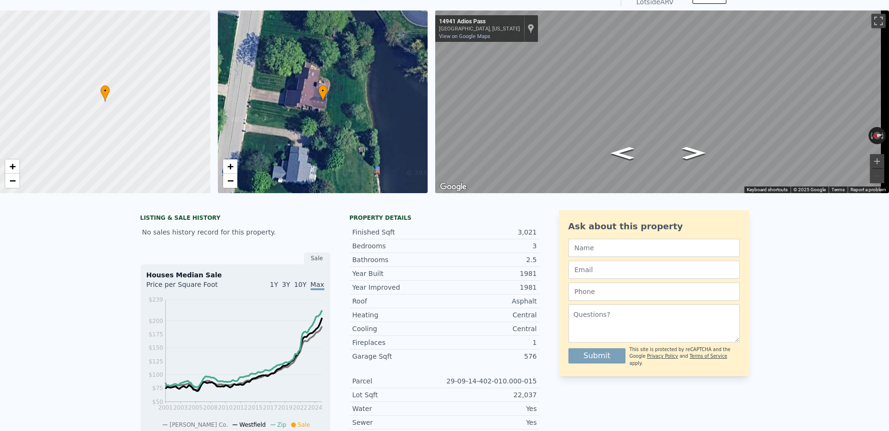  Describe the element at coordinates (684, 356) in the screenshot. I see `div: This site is protected by reCAPTCHA and the Google and apply.` at that location.